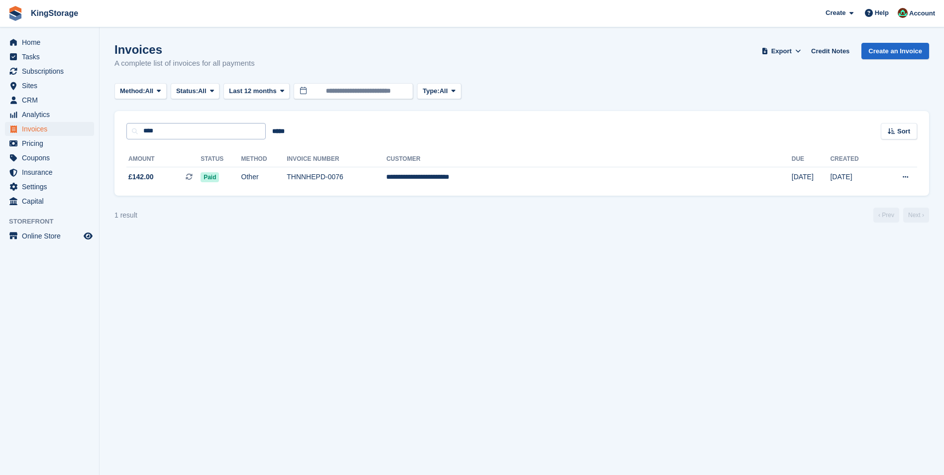 This screenshot has height=475, width=944. Describe the element at coordinates (52, 172) in the screenshot. I see `span: Insurance` at that location.